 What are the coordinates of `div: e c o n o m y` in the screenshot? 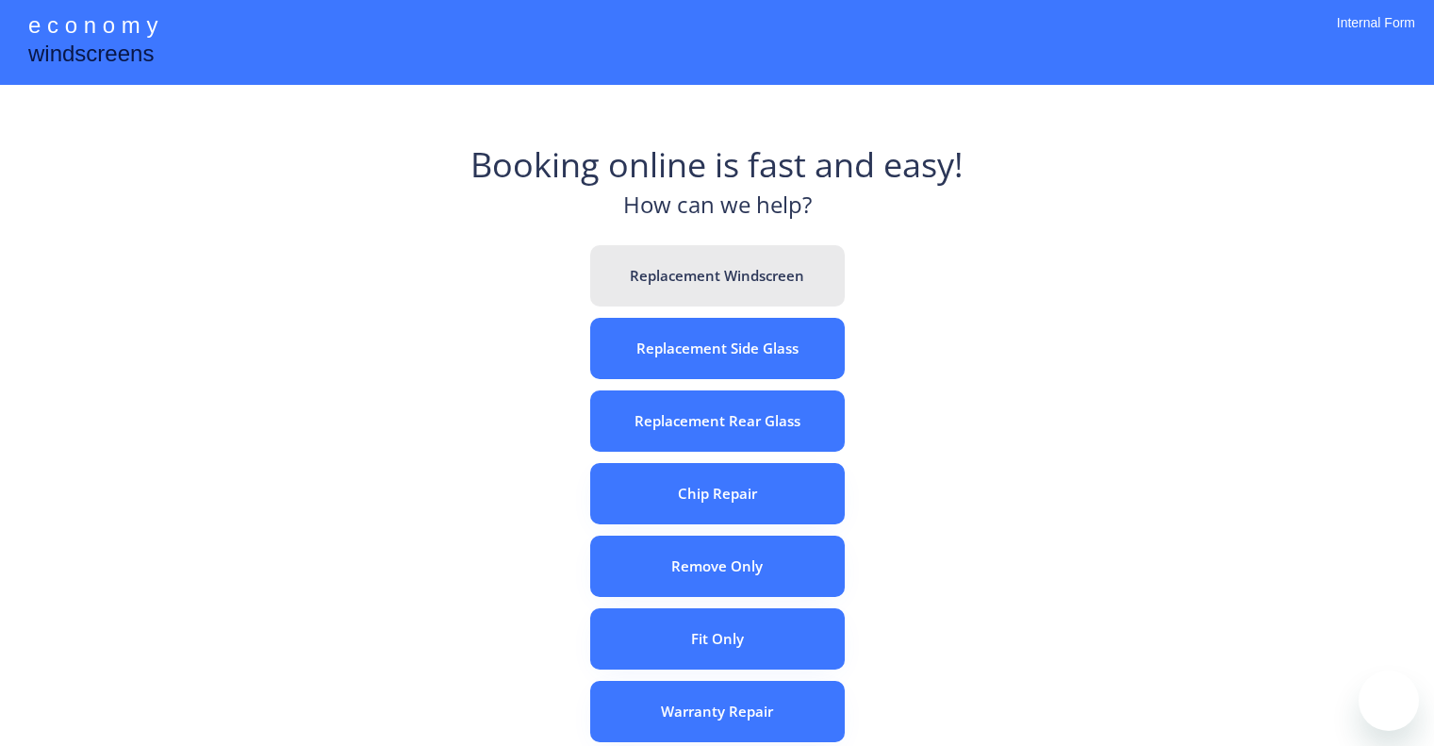 It's located at (92, 27).